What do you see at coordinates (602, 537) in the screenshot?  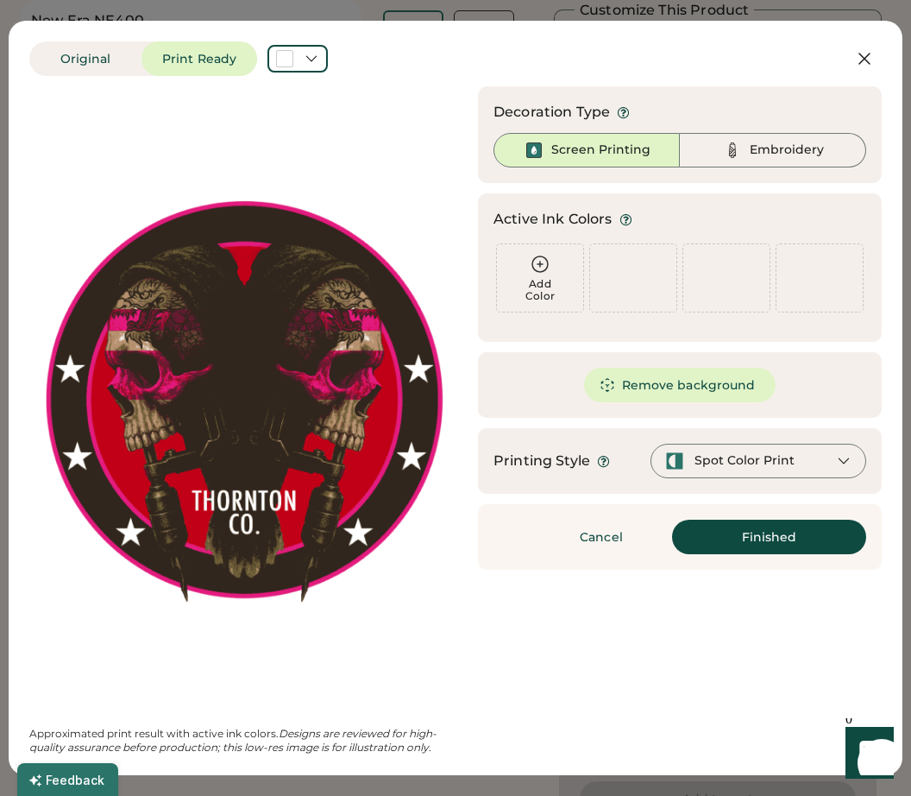 I see `button: Cancel` at bounding box center [602, 537].